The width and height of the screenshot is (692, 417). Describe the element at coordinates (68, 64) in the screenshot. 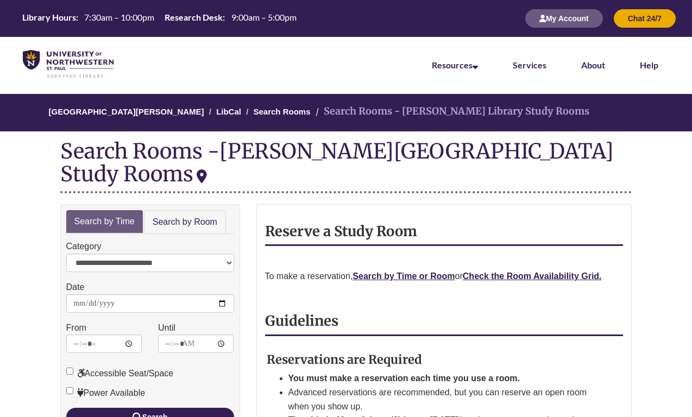

I see `img: UNWSP Library Logo` at that location.